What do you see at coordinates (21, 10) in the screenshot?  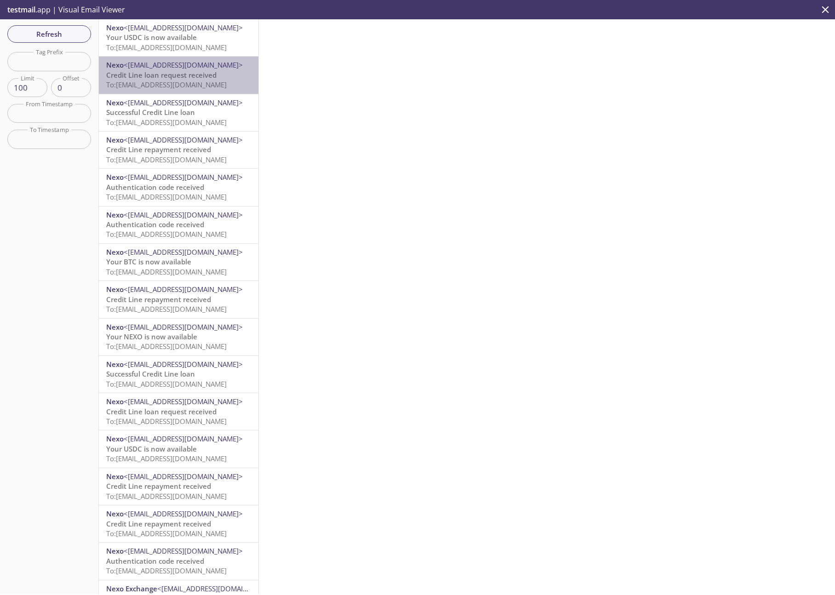 I see `span: testmail` at bounding box center [21, 10].